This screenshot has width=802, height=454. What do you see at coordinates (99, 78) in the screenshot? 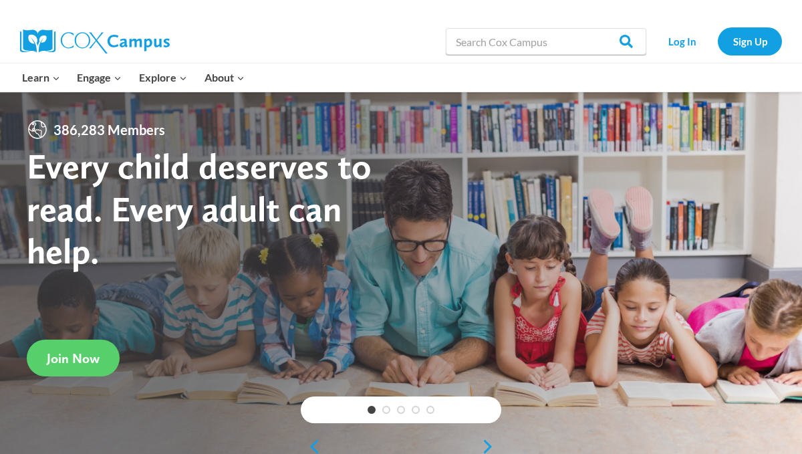
I see `span: Engage` at bounding box center [99, 78].